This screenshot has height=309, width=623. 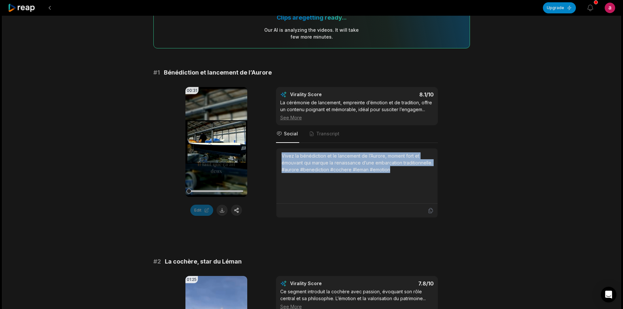 I want to click on div: Our AI is analyzing the video s . It will take few more minutes., so click(x=311, y=33).